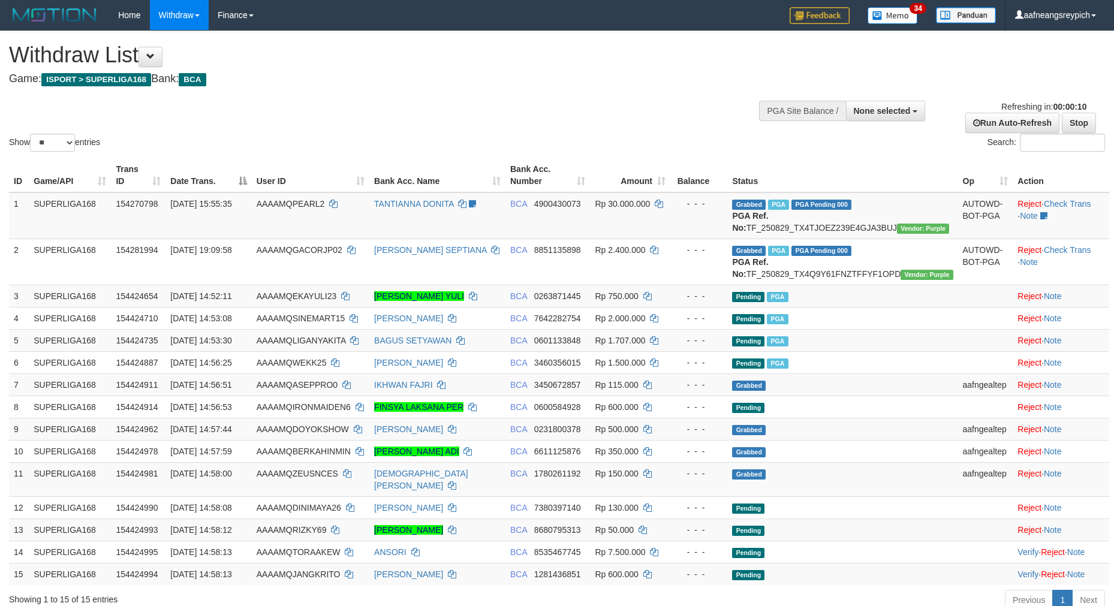 This screenshot has width=1114, height=606. Describe the element at coordinates (390, 552) in the screenshot. I see `a: ANSORI` at that location.